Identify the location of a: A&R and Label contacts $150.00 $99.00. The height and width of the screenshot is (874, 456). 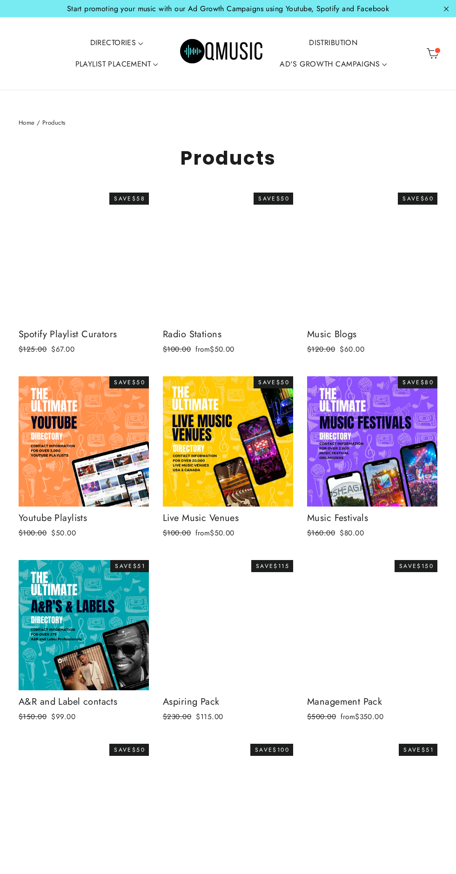
(84, 643).